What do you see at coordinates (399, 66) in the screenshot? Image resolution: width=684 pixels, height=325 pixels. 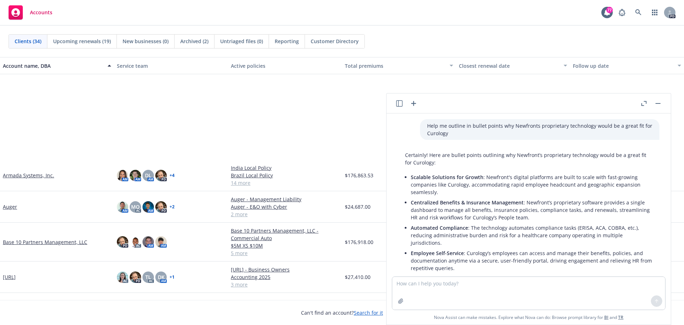 I see `button: Total premiums` at bounding box center [399, 66].